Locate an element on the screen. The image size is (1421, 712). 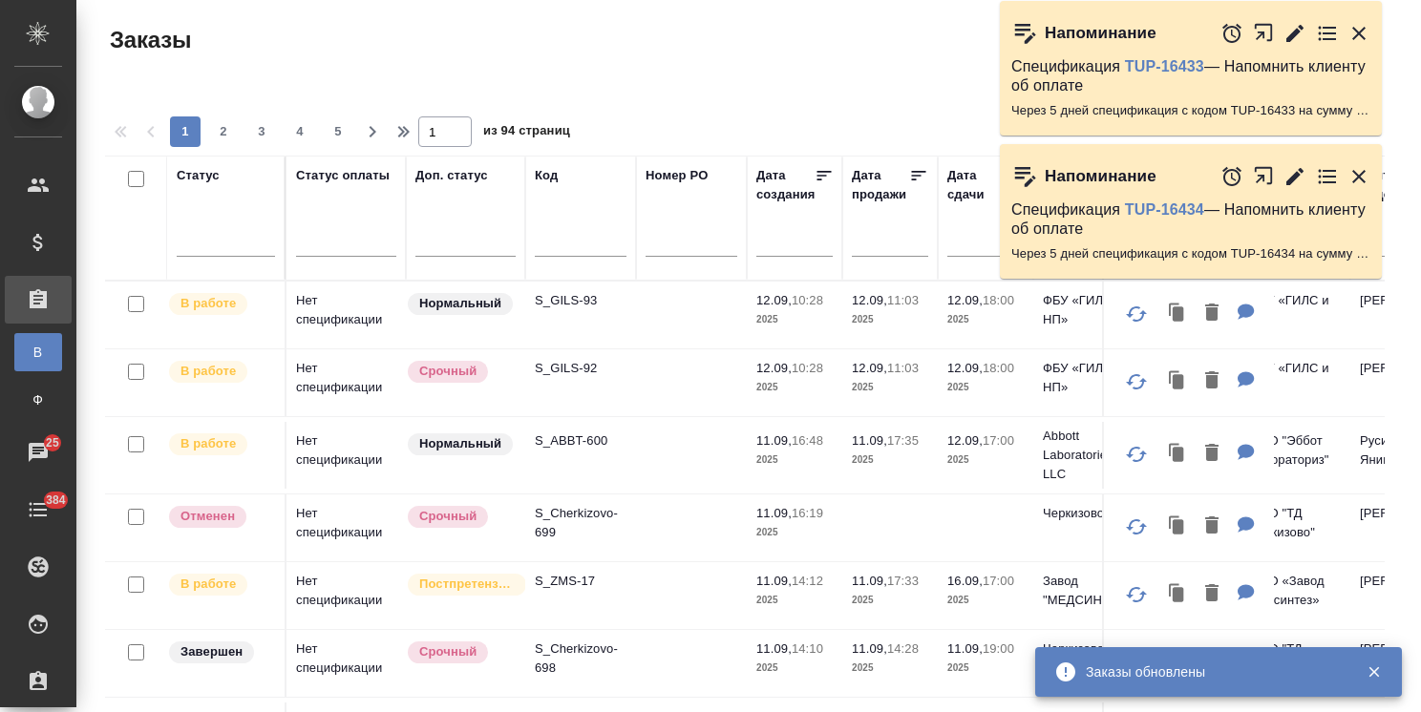
p: 16:48 is located at coordinates (807, 440).